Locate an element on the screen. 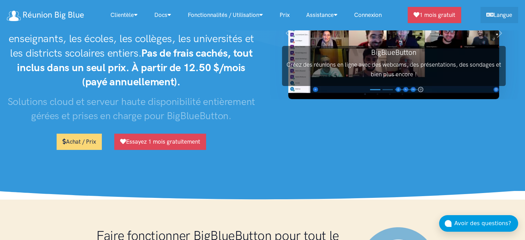 The height and width of the screenshot is (240, 525). a: Docs is located at coordinates (163, 15).